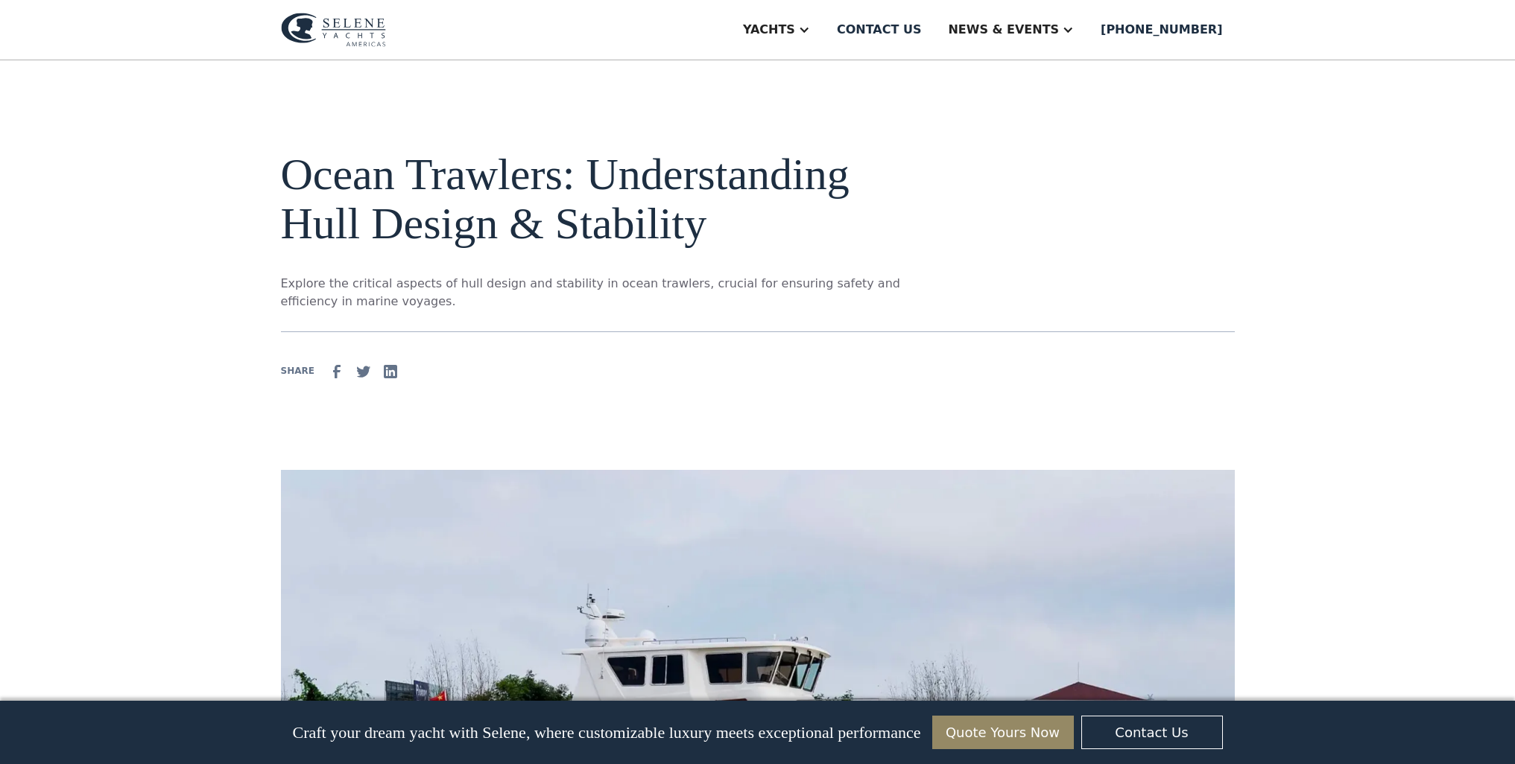 The width and height of the screenshot is (1515, 764). Describe the element at coordinates (1152, 732) in the screenshot. I see `a: Contact Us` at that location.